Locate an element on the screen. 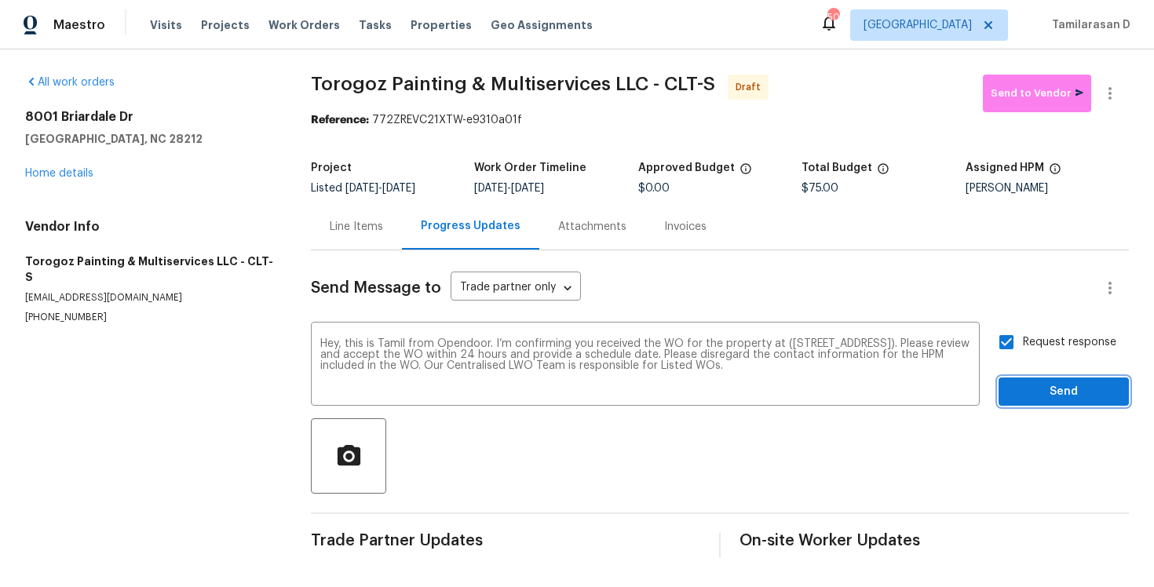 Image resolution: width=1154 pixels, height=587 pixels. h5: Approved Budget is located at coordinates (686, 168).